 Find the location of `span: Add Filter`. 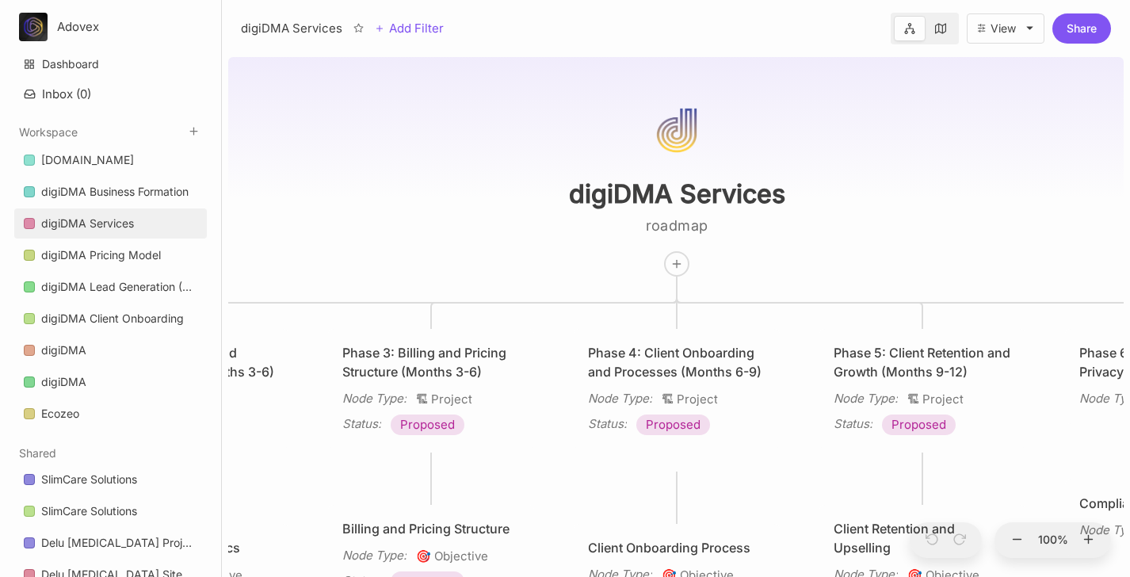

span: Add Filter is located at coordinates (414, 29).